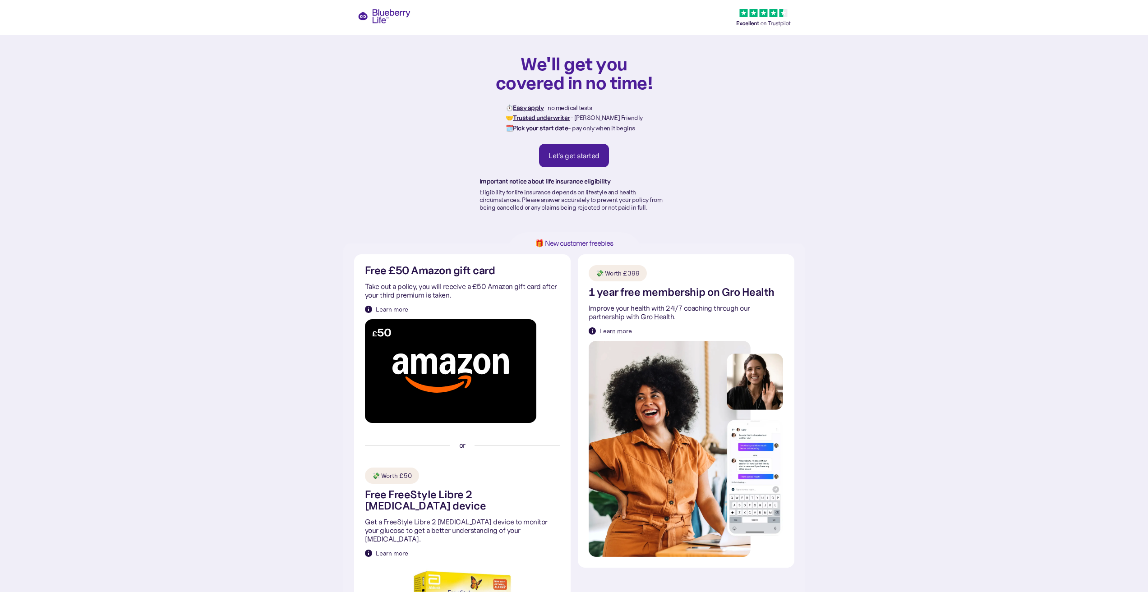 Image resolution: width=1148 pixels, height=592 pixels. Describe the element at coordinates (392, 476) in the screenshot. I see `div: 💸 Worth £50` at that location.